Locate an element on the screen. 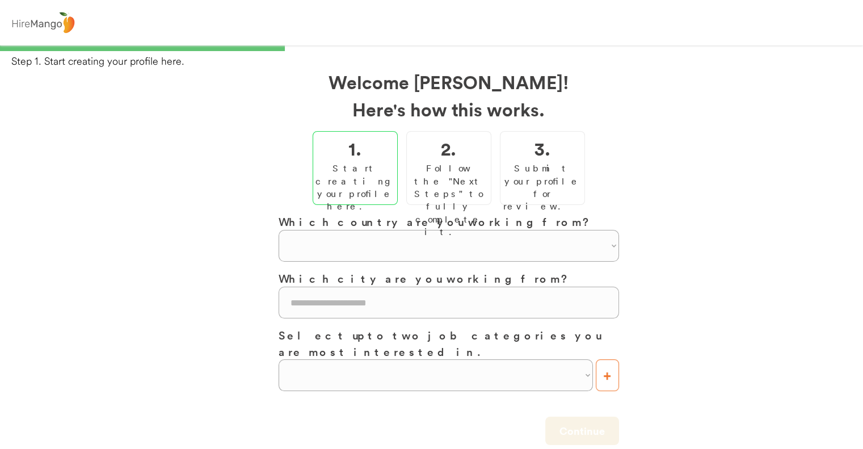  h2: 1. is located at coordinates (355, 148).